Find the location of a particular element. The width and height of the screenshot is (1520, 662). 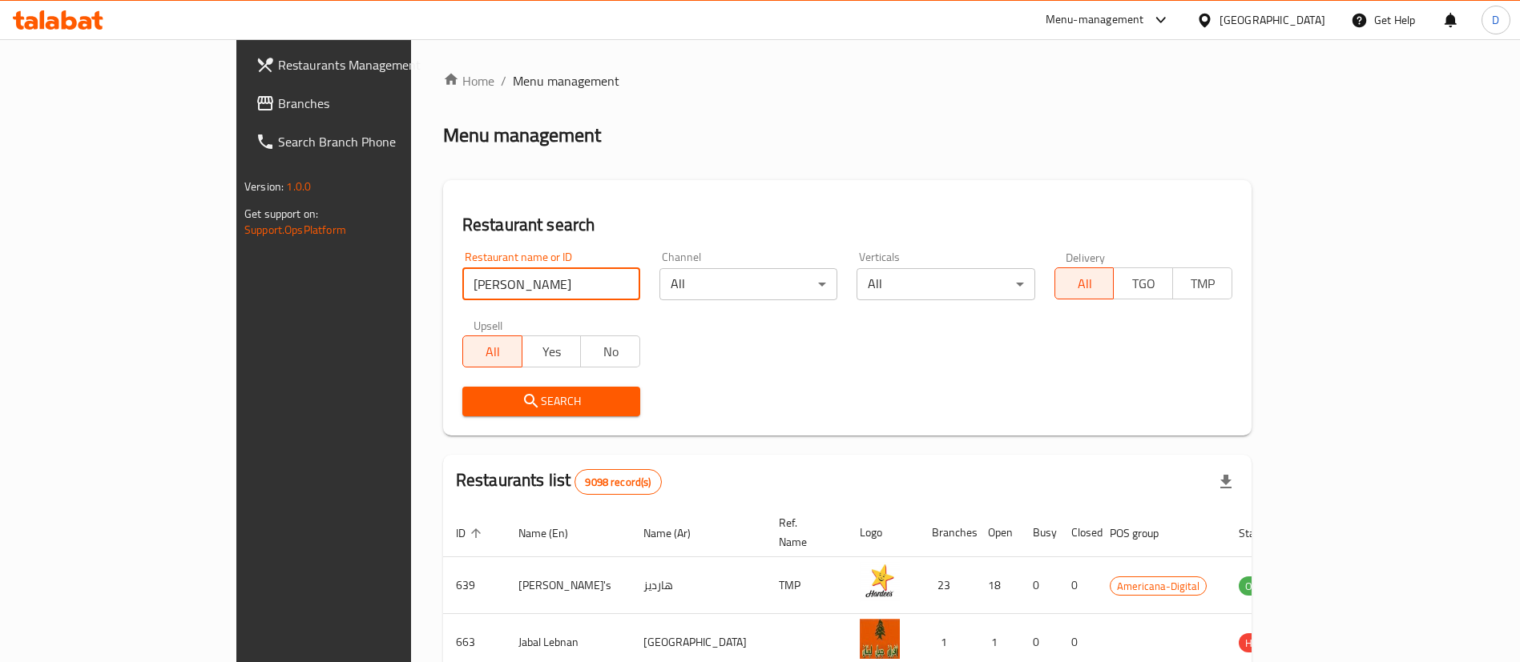

span: 1.0.0 is located at coordinates (298, 187).